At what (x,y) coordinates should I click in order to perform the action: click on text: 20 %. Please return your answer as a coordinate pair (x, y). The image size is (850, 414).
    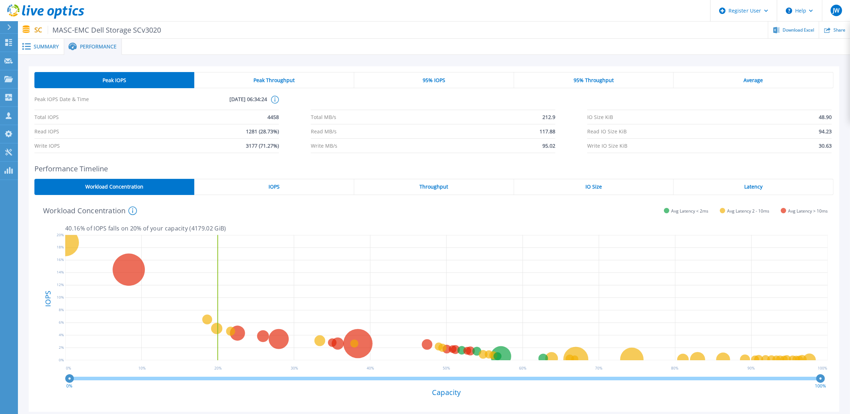
    Looking at the image, I should click on (218, 368).